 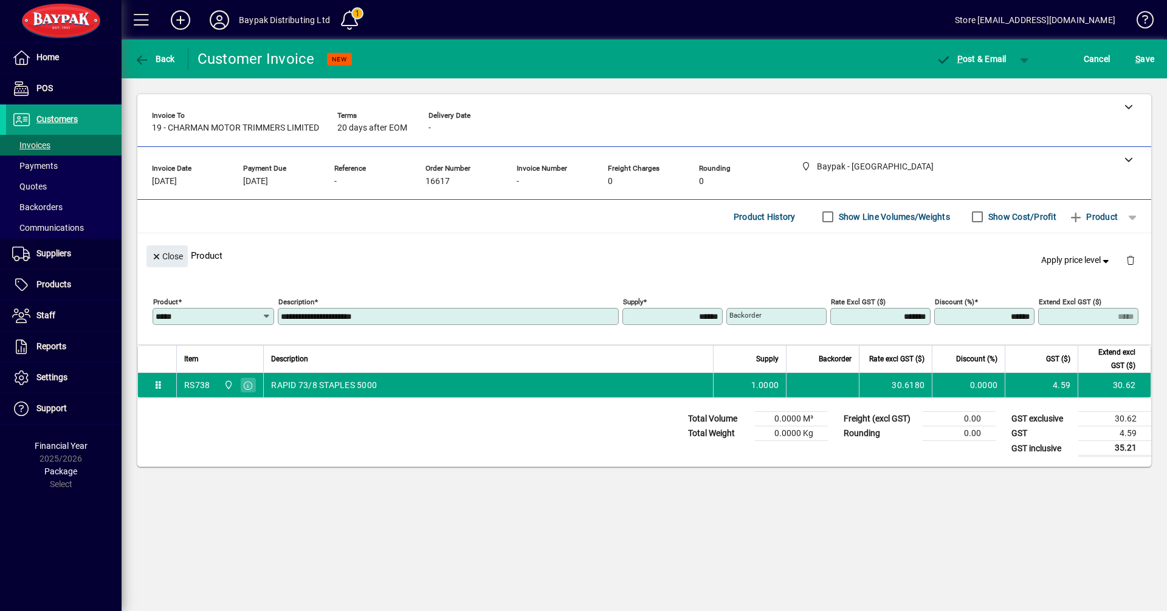 What do you see at coordinates (64, 207) in the screenshot?
I see `a: Backorders` at bounding box center [64, 207].